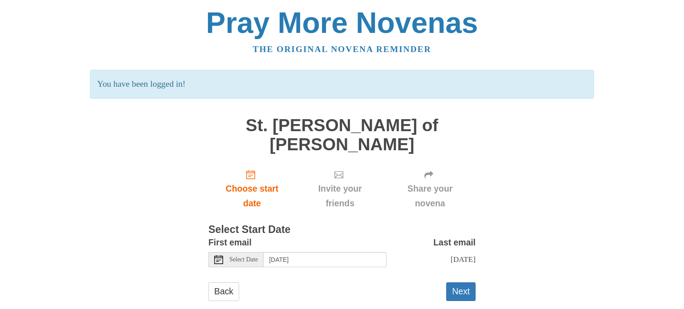 The height and width of the screenshot is (309, 684). Describe the element at coordinates (461, 292) in the screenshot. I see `button: Next` at that location.